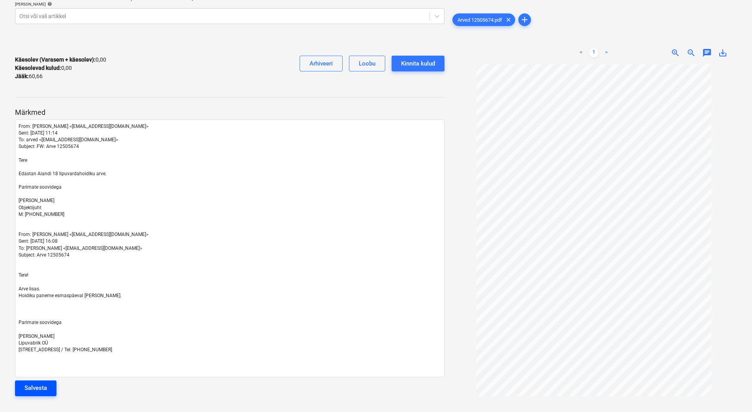 The image size is (752, 412). I want to click on div: Salvesta, so click(36, 388).